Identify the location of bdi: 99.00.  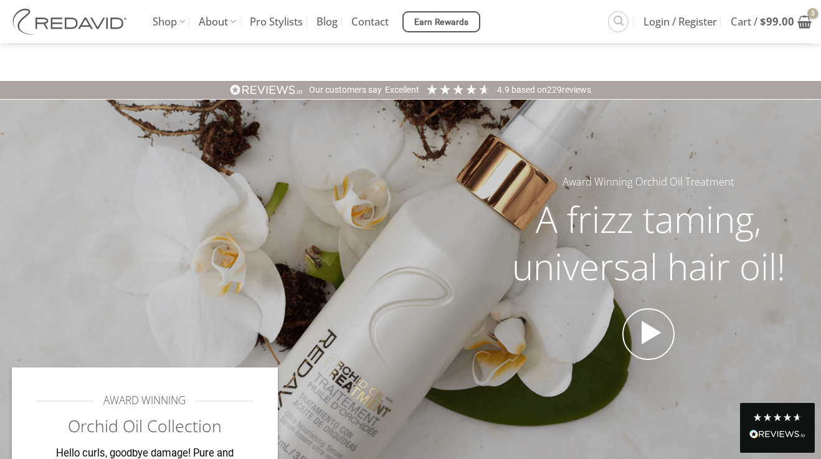
(777, 21).